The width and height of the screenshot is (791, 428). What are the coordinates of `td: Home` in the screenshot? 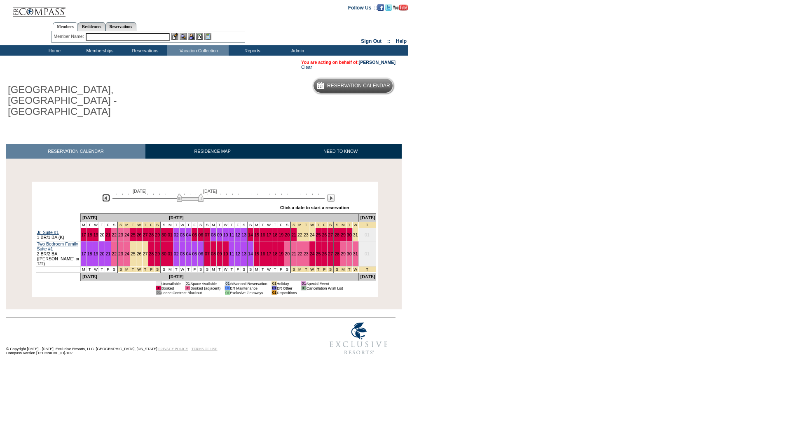 It's located at (54, 50).